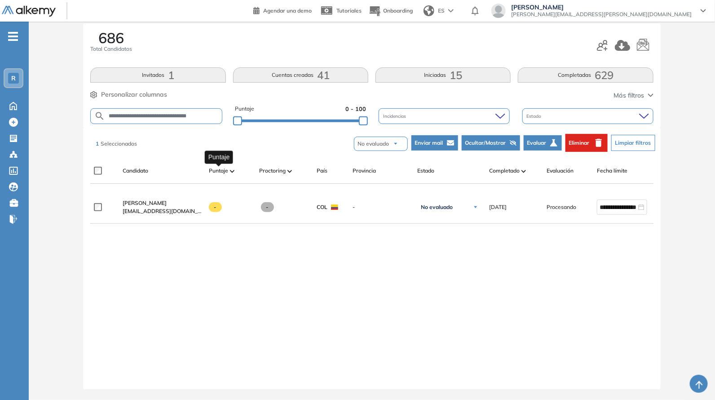 This screenshot has height=400, width=715. What do you see at coordinates (435, 143) in the screenshot?
I see `button: Enviar mail` at bounding box center [435, 143].